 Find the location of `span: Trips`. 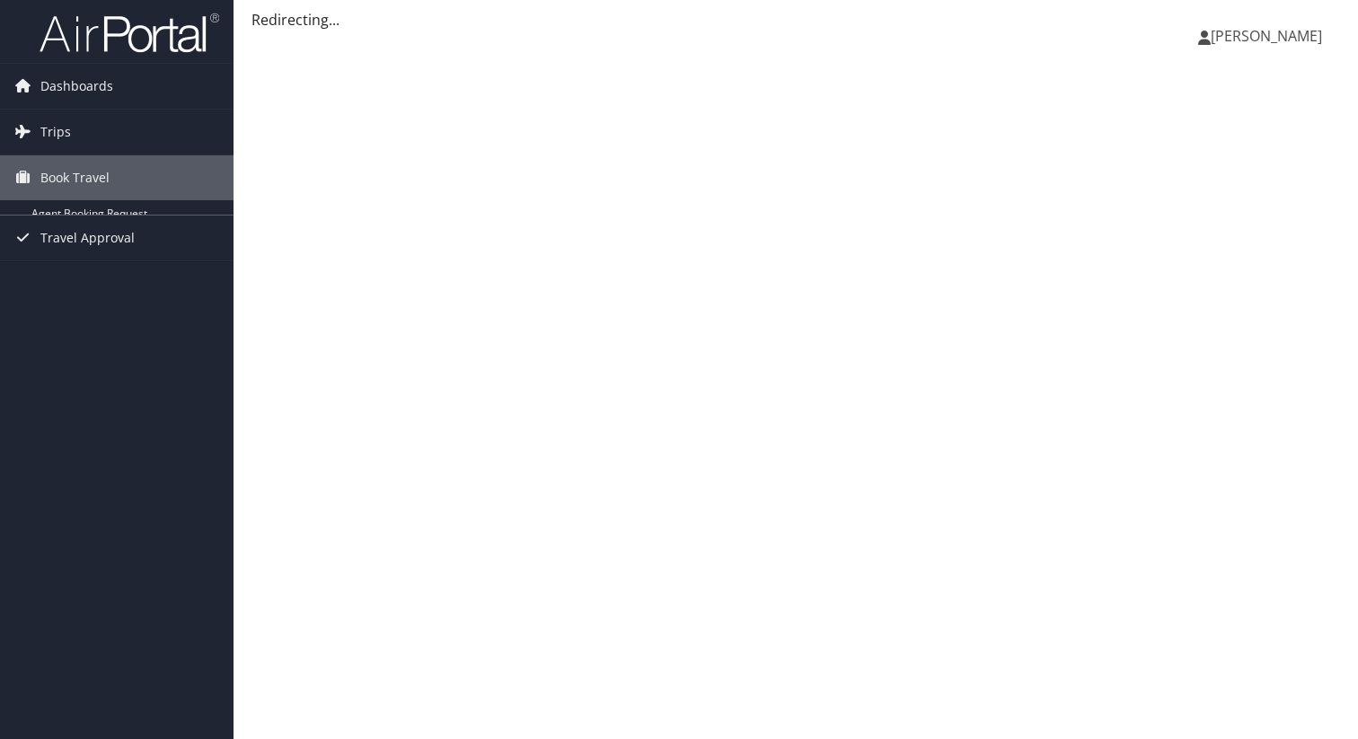

span: Trips is located at coordinates (56, 132).